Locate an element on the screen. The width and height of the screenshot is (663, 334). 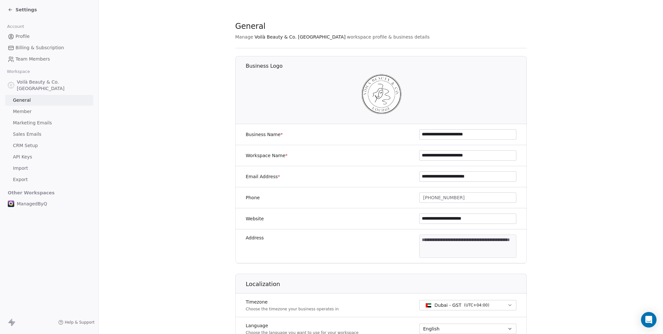
span: Settings is located at coordinates (26, 10).